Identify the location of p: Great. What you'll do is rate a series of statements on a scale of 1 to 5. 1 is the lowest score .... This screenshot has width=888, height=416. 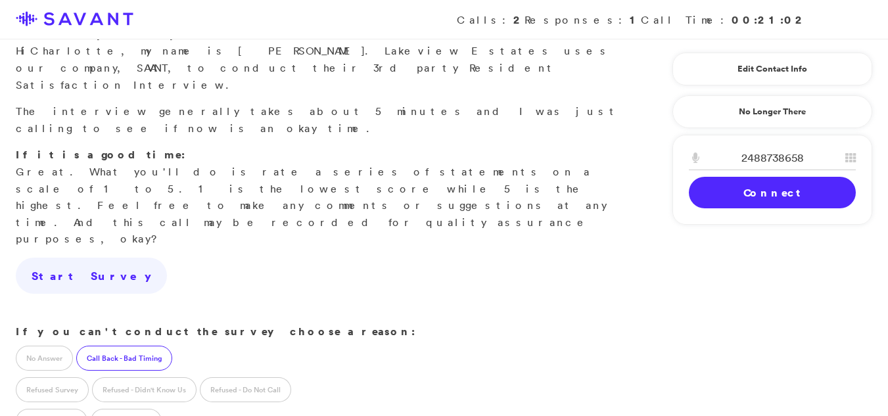
(319, 197).